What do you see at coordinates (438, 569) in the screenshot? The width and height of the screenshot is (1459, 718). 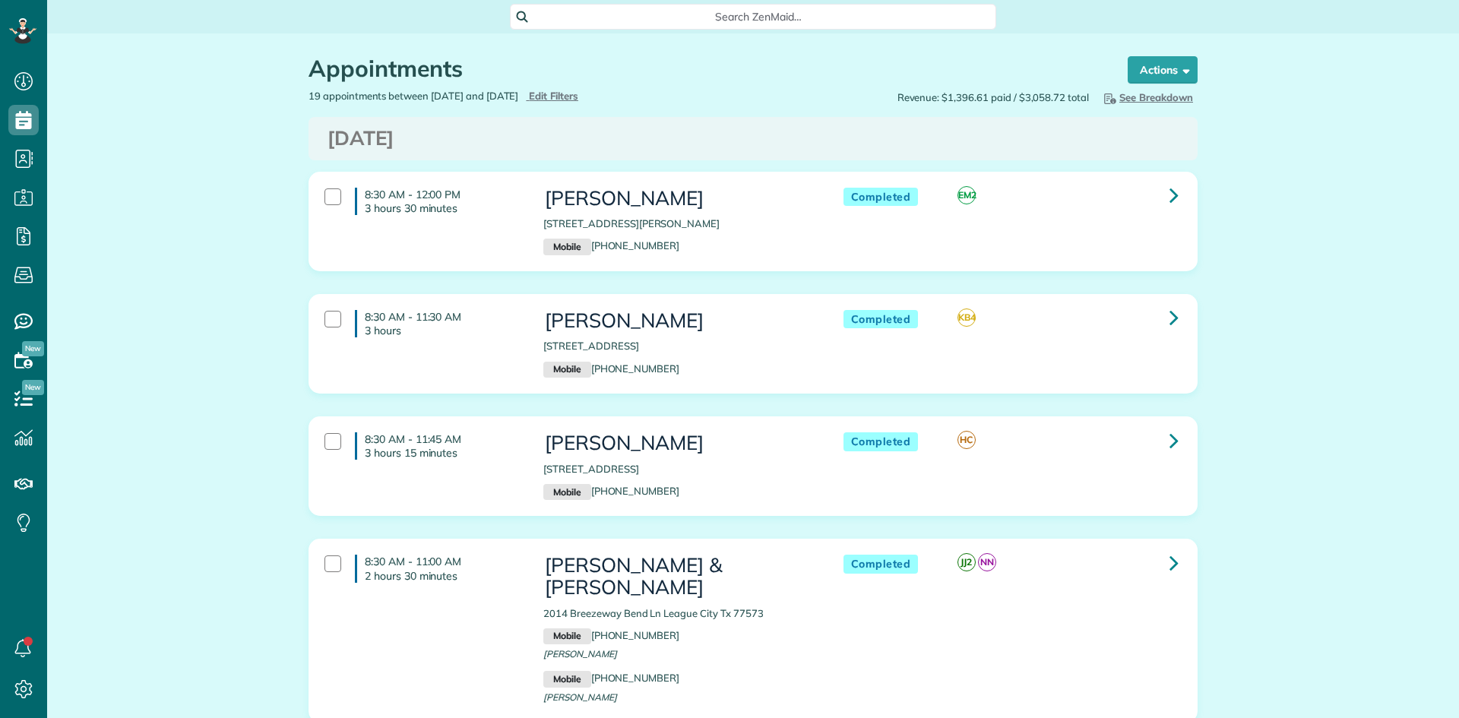 I see `h4: 8:30 AM - 11:00 AM` at bounding box center [438, 569].